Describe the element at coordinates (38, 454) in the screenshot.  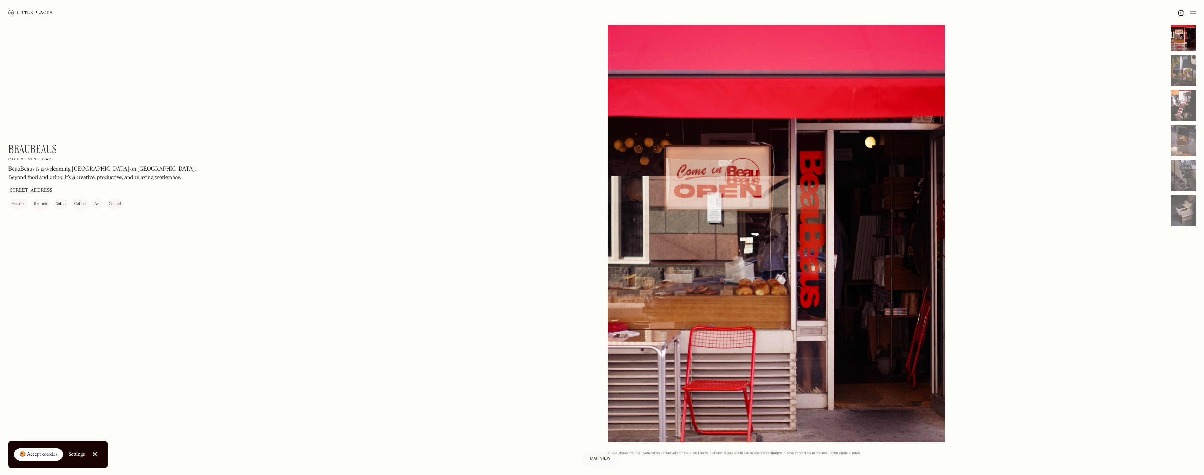
I see `a: 🍪 Accept cookies` at that location.